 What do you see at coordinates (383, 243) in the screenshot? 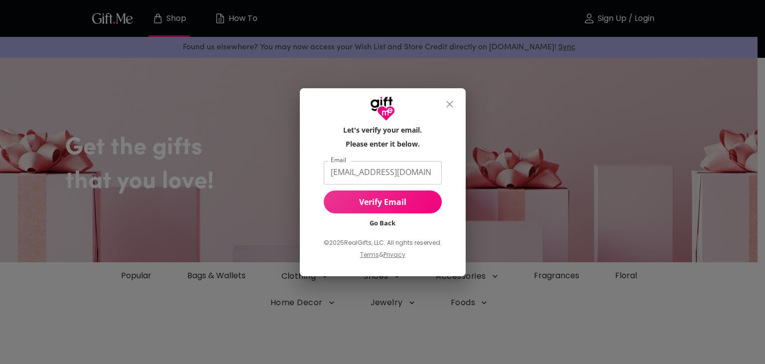
I see `p: © 2025 RealGifts, LLC. All rights reserved.` at bounding box center [383, 243].